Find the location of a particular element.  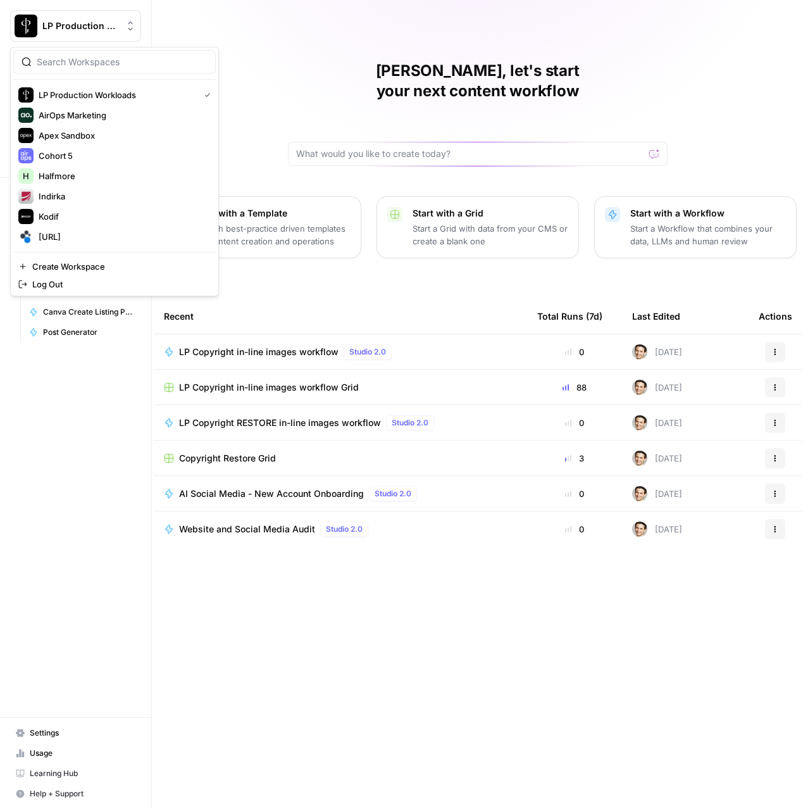

span: Apex Sandbox is located at coordinates (122, 135).